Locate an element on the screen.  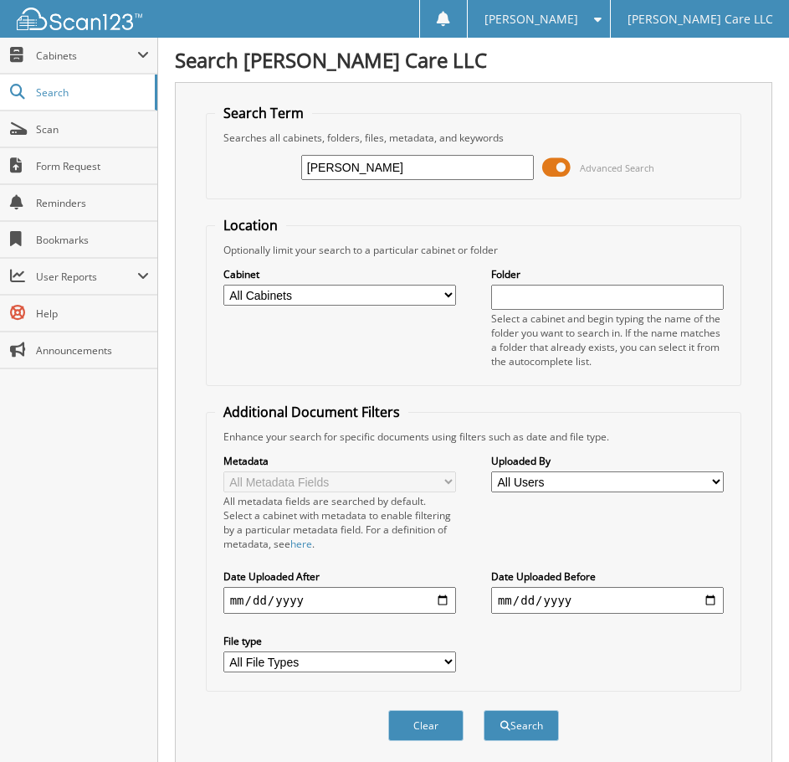
span: Cabinets is located at coordinates (86, 55).